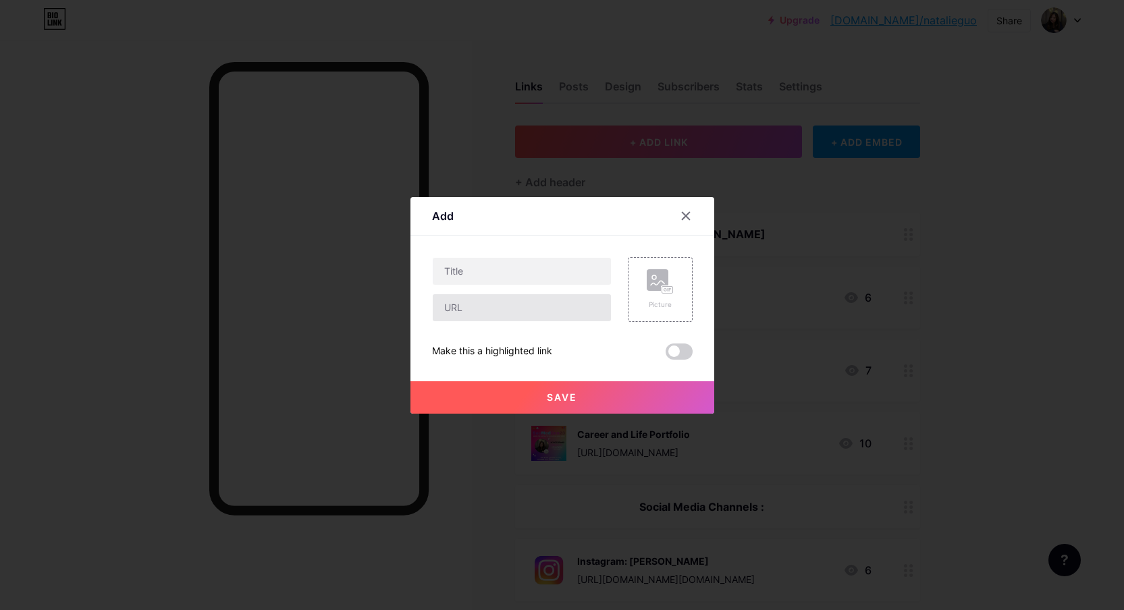 The width and height of the screenshot is (1124, 610). What do you see at coordinates (492, 352) in the screenshot?
I see `div: Make this a highlighted link` at bounding box center [492, 352].